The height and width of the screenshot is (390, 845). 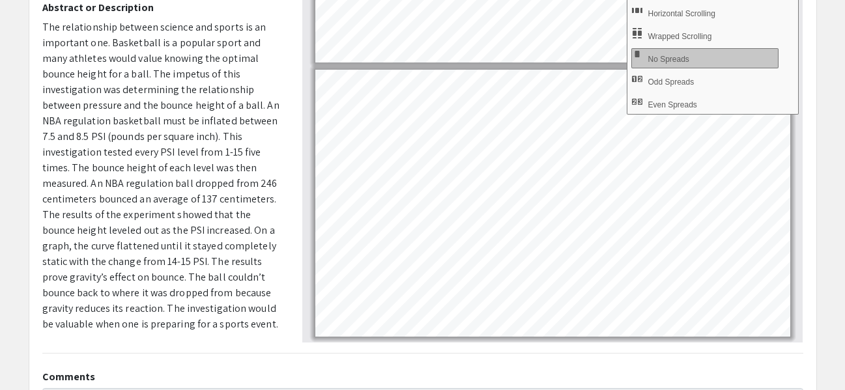 What do you see at coordinates (705, 58) in the screenshot?
I see `button: No Spreads` at bounding box center [705, 58].